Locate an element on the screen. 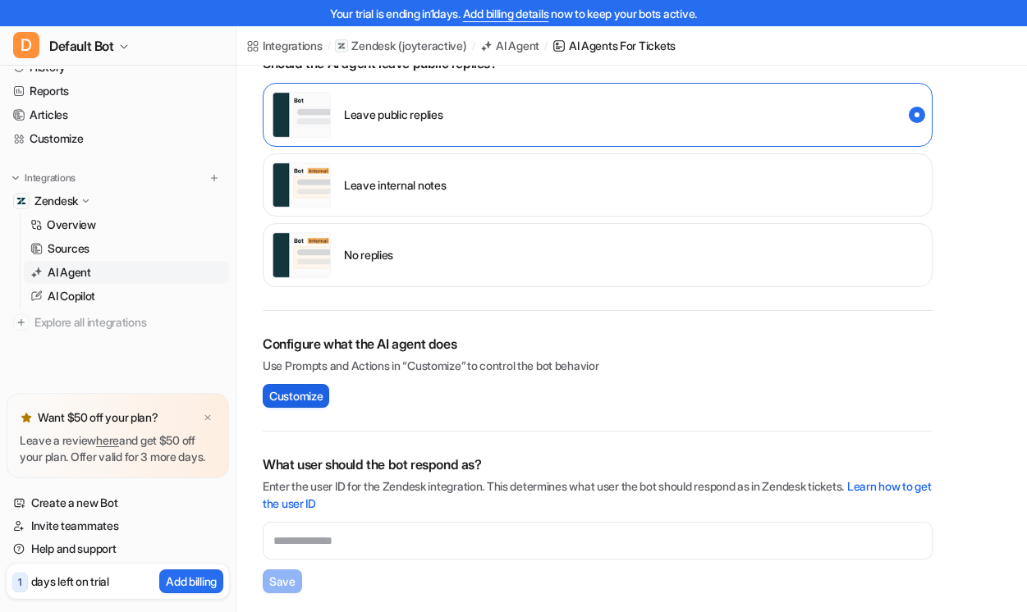 The width and height of the screenshot is (1027, 612). a: here is located at coordinates (108, 440).